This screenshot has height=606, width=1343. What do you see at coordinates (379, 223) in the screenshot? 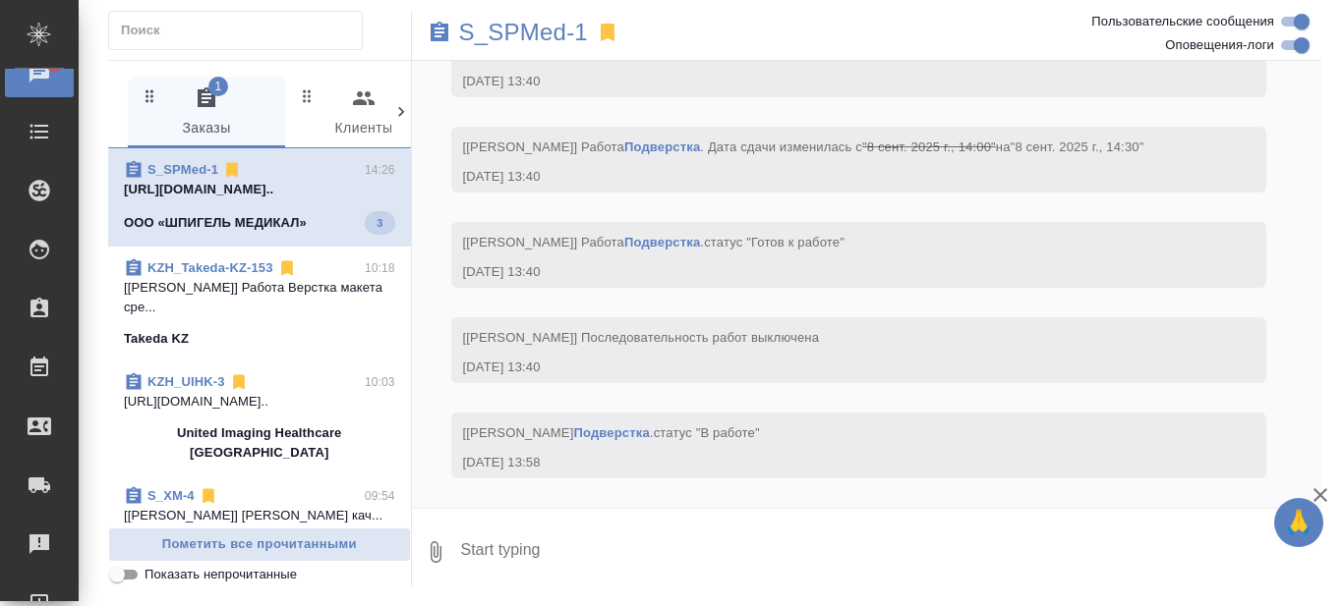
I see `span: 3` at bounding box center [379, 223].